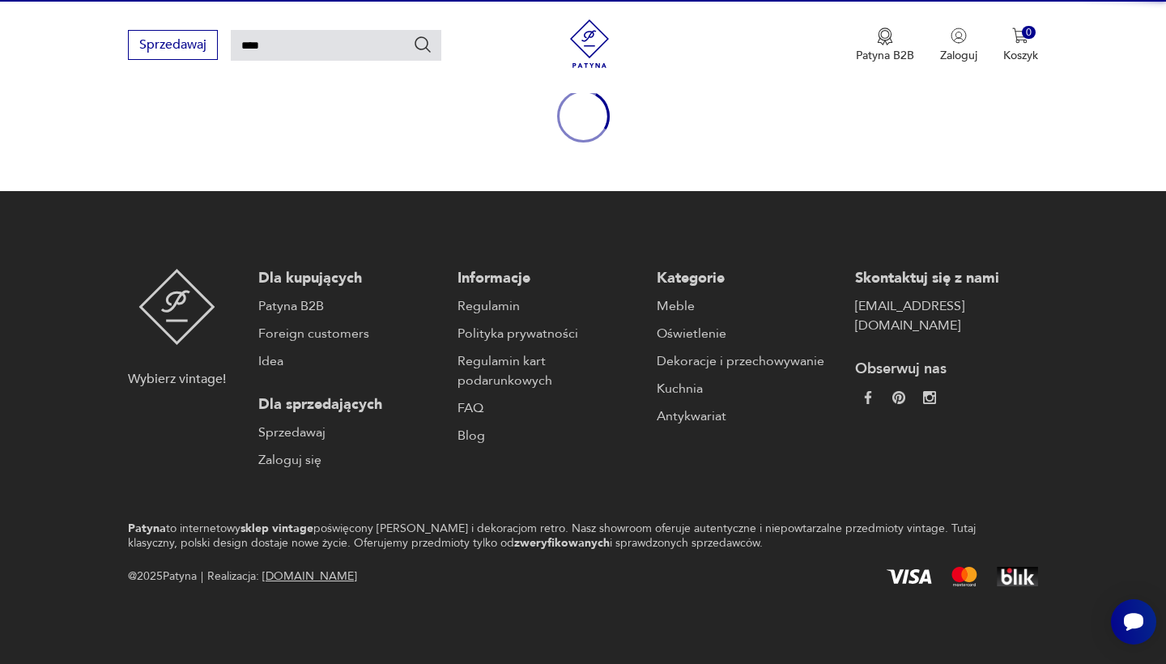  Describe the element at coordinates (885, 55) in the screenshot. I see `p: Patyna B2B` at that location.